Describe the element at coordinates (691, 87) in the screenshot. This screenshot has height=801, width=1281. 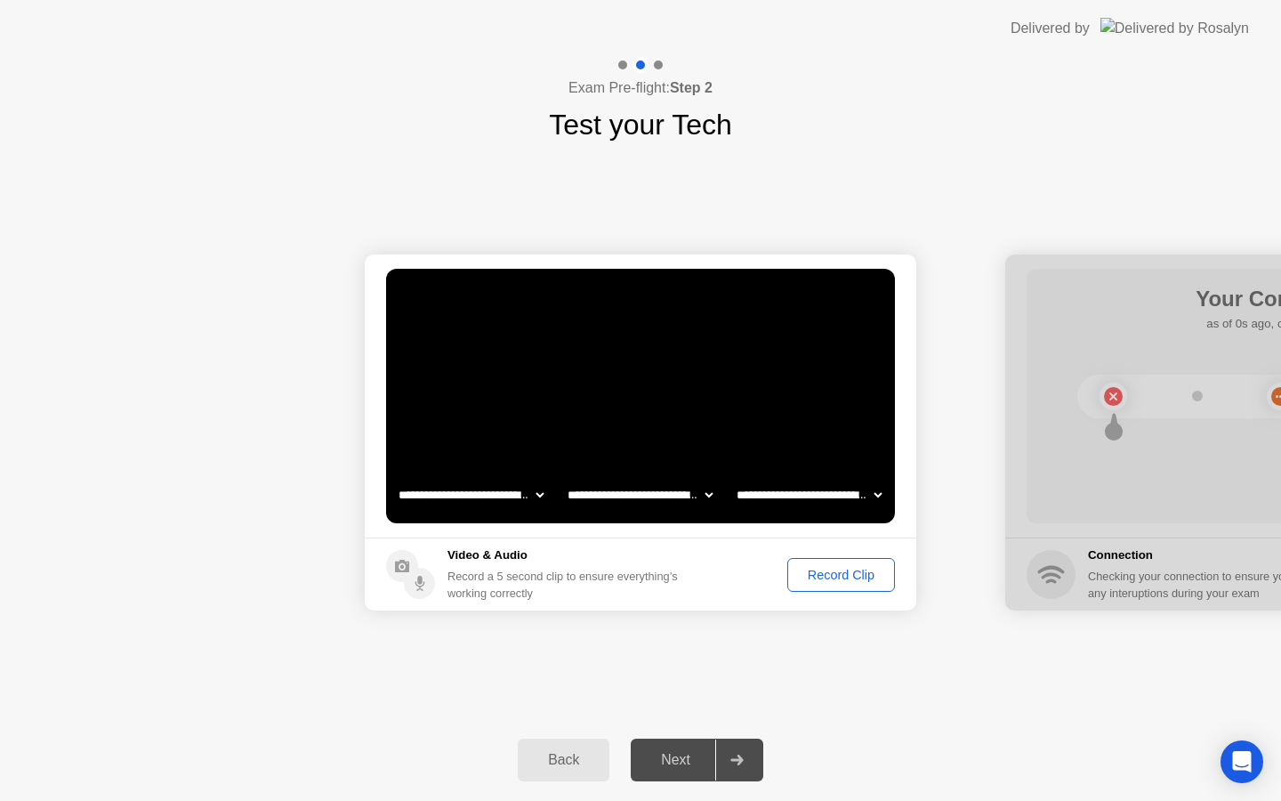
I see `b: Step 2` at that location.